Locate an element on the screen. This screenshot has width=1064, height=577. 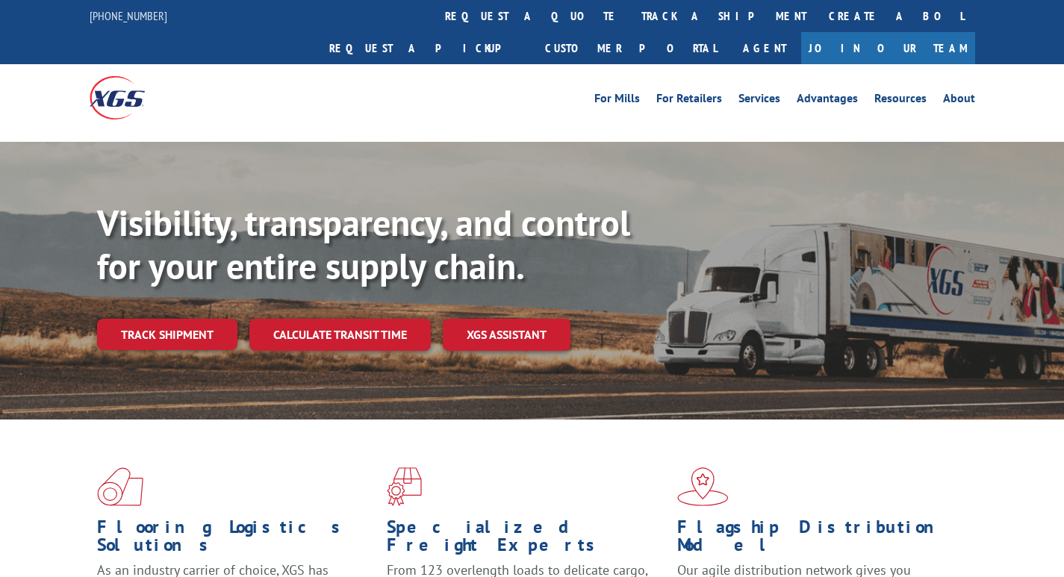
a: Agent is located at coordinates (765, 48).